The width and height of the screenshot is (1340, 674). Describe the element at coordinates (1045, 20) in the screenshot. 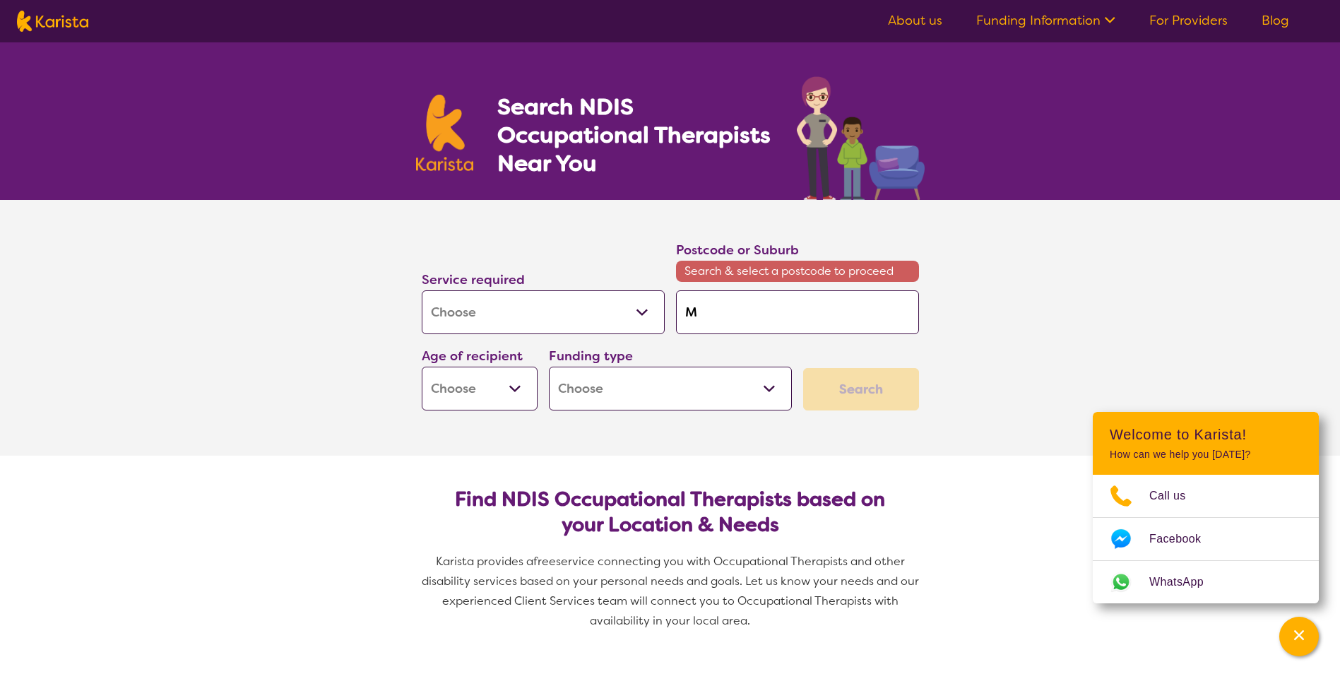

I see `a: Funding Information` at that location.